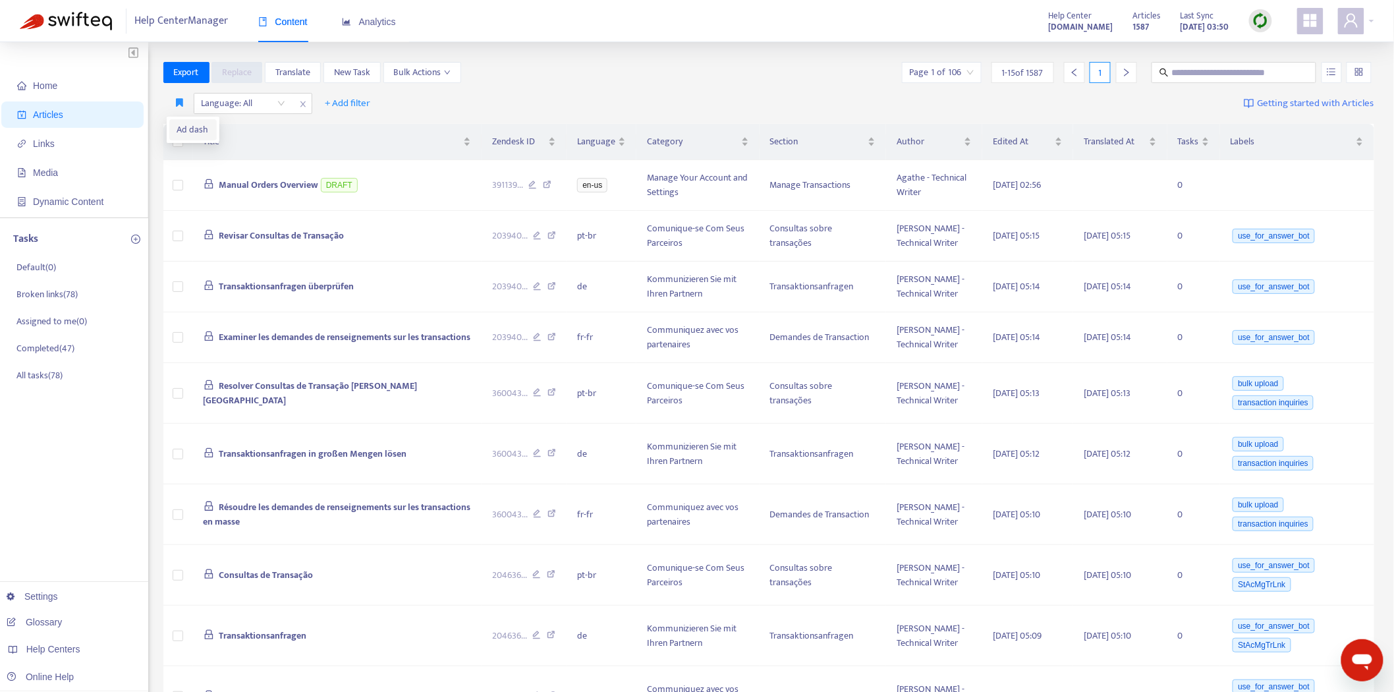  I want to click on span: account-book, so click(22, 115).